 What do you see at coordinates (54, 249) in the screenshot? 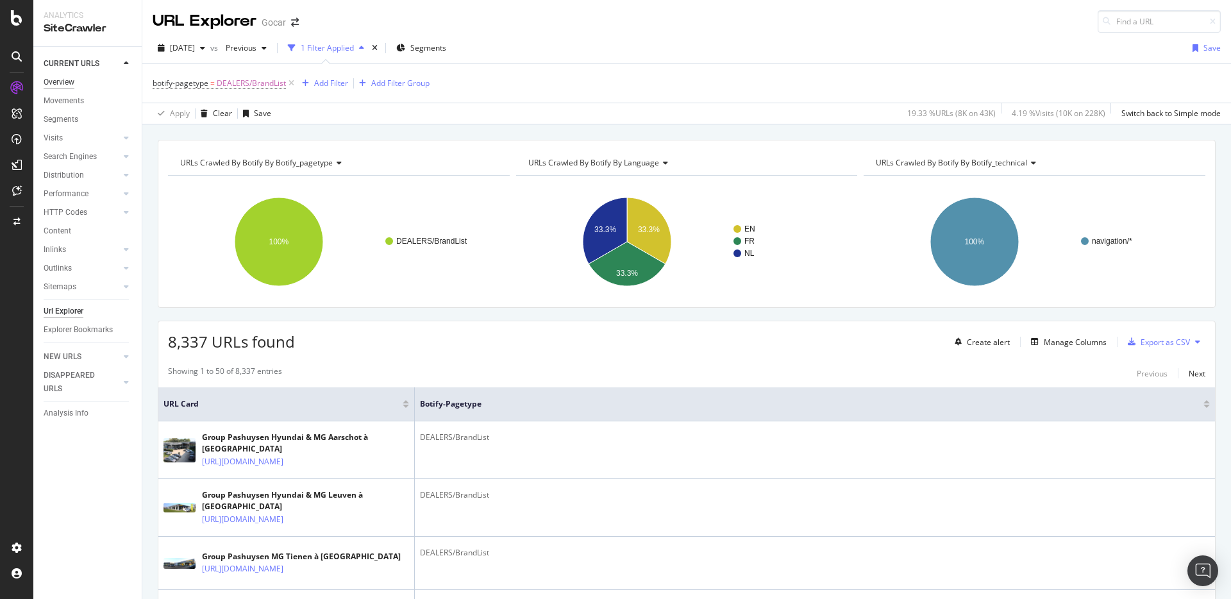
I see `div: Inlinks` at bounding box center [54, 249].